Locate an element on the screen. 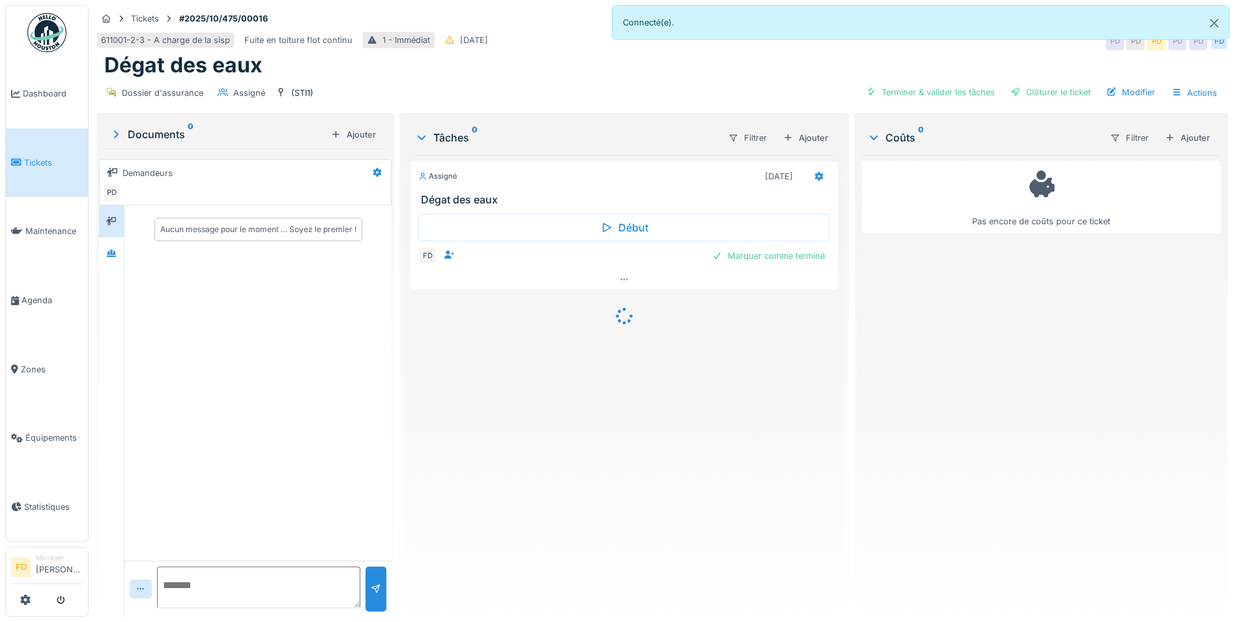 Image resolution: width=1236 pixels, height=622 pixels. span: Agenda is located at coordinates (52, 300).